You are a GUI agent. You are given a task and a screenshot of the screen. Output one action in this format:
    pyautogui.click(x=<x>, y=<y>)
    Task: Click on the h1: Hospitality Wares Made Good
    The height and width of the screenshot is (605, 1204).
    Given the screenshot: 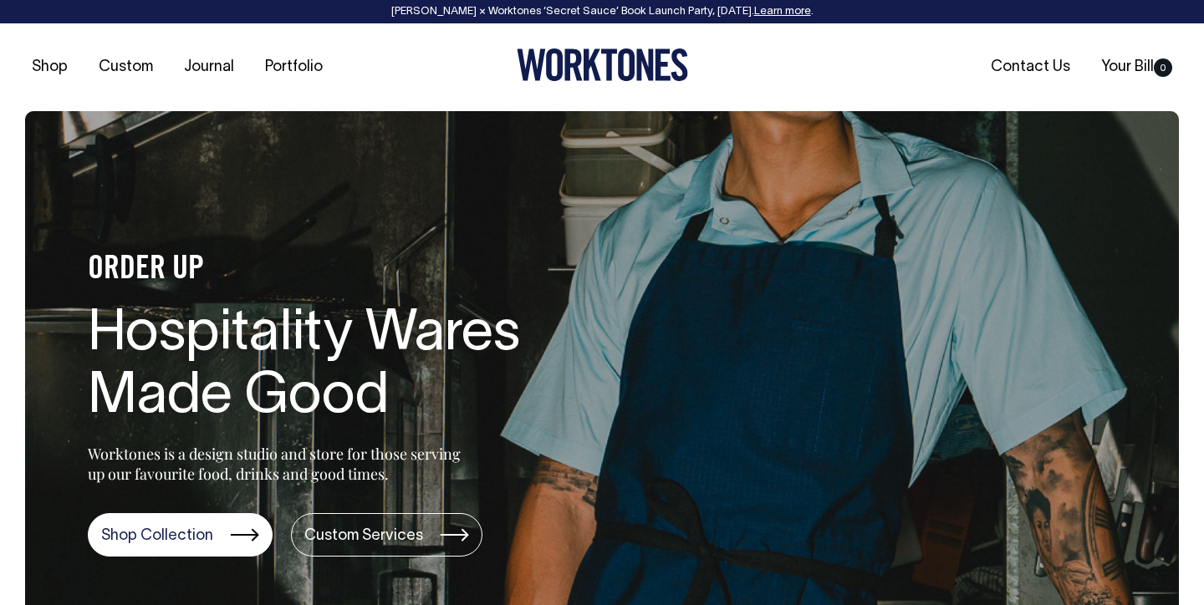 What is the action you would take?
    pyautogui.click(x=355, y=367)
    